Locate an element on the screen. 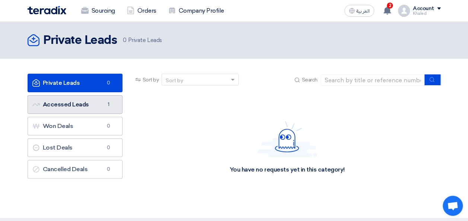 The width and height of the screenshot is (468, 221). input: Search by title or reference number is located at coordinates (373, 80).